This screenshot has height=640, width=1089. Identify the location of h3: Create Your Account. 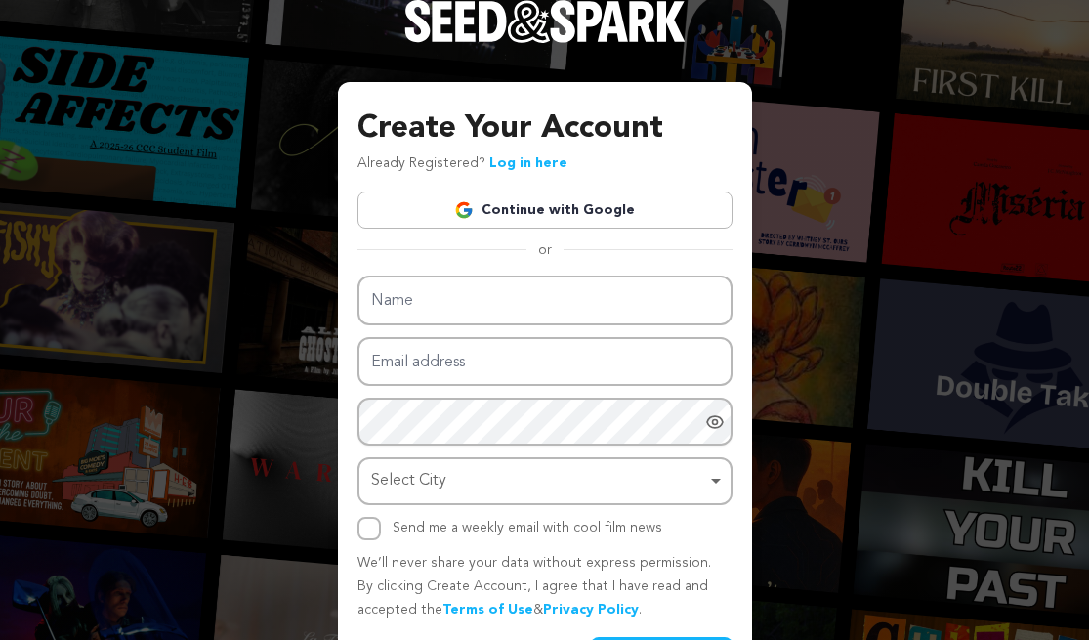
(545, 129).